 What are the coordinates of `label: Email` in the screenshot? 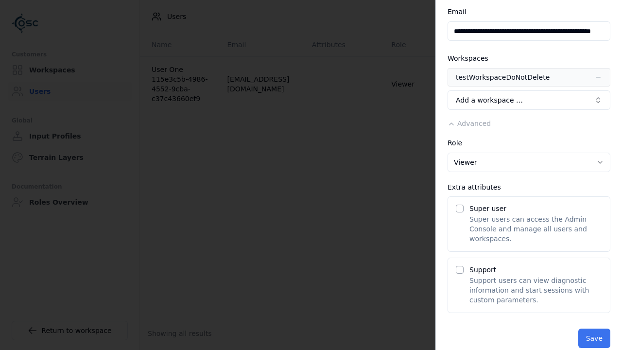 It's located at (457, 12).